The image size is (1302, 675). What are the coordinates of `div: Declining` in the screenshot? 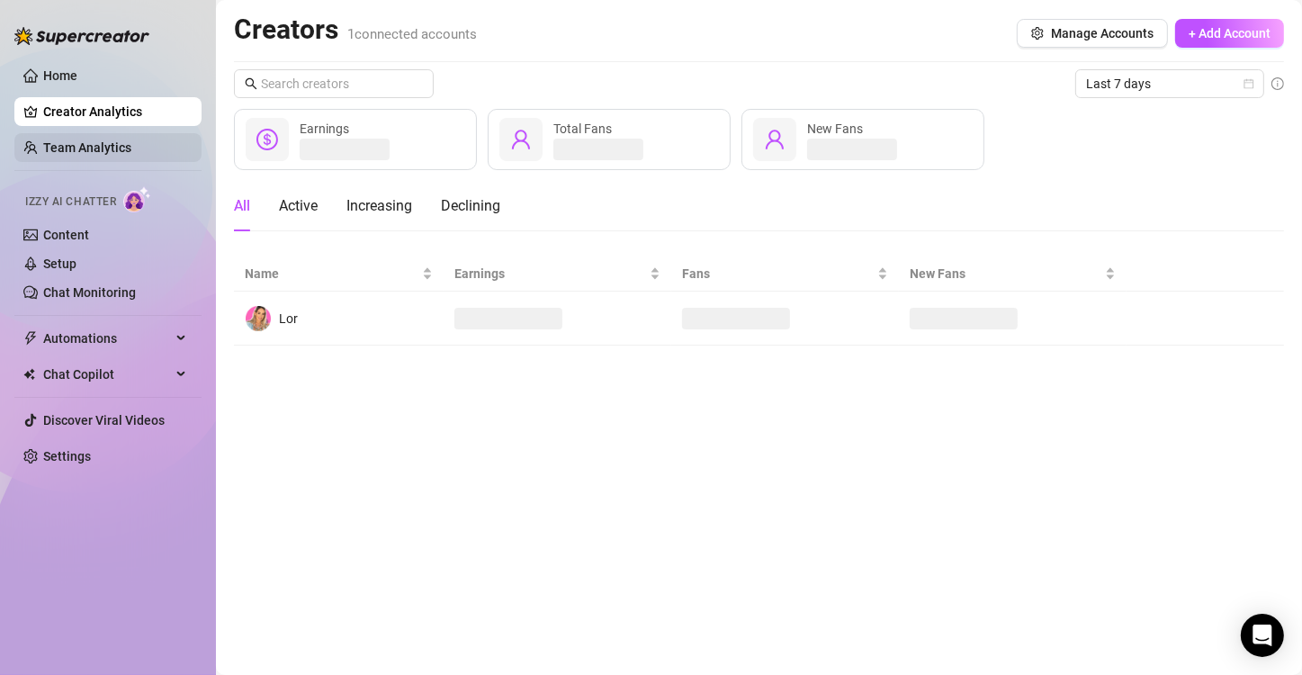 It's located at (470, 206).